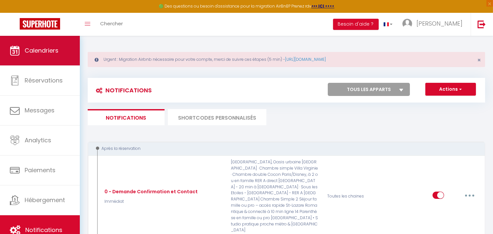  What do you see at coordinates (150, 201) in the screenshot?
I see `p: Immédiat` at bounding box center [150, 201].